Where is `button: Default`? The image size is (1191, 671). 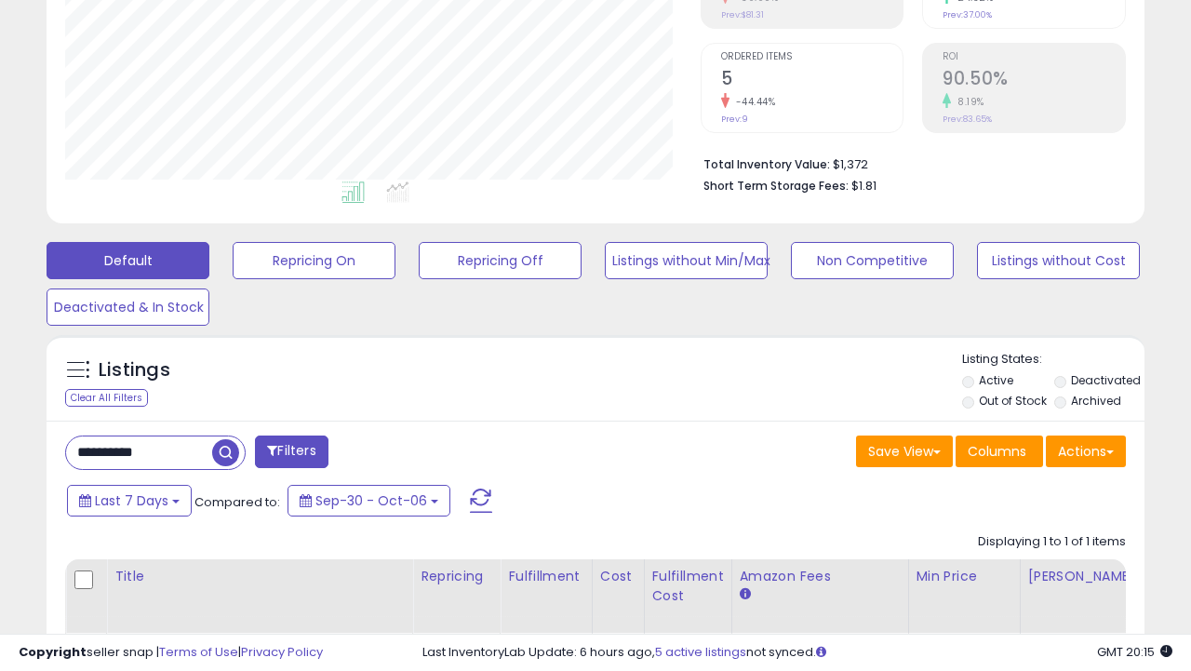 button: Default is located at coordinates (127, 261).